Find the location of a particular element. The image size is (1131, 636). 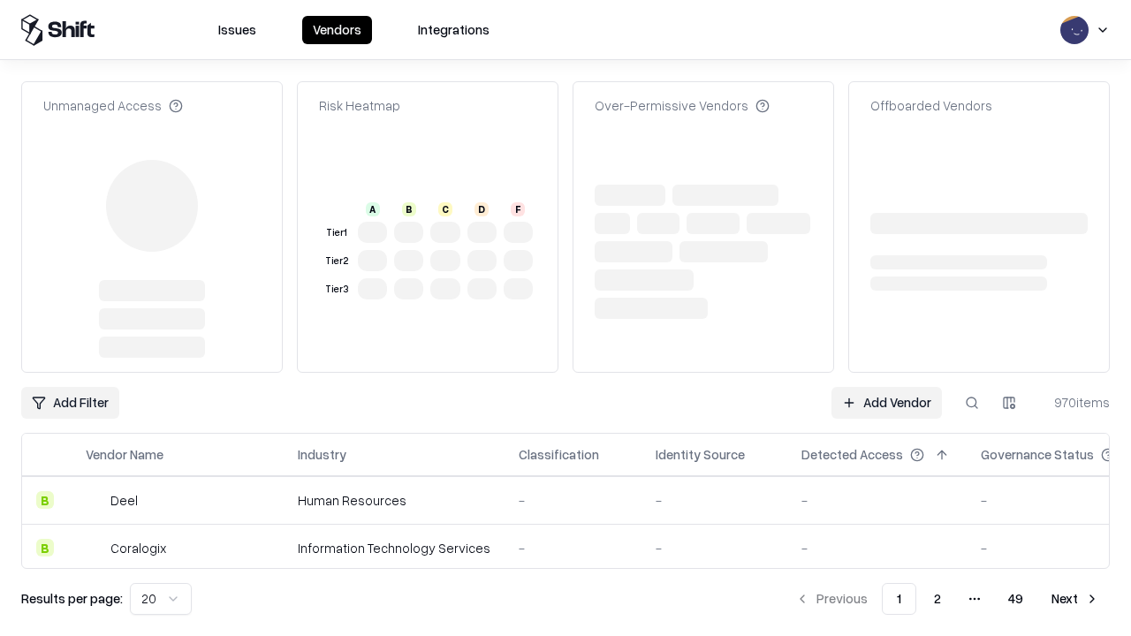

button: Integrations is located at coordinates (453, 30).